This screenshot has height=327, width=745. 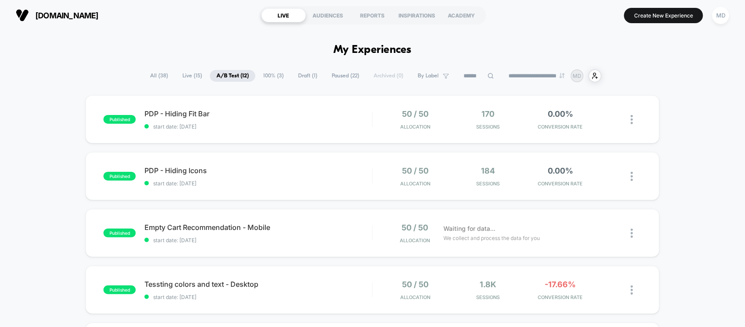 What do you see at coordinates (308, 76) in the screenshot?
I see `span: Draft ( 1 )` at bounding box center [308, 76].